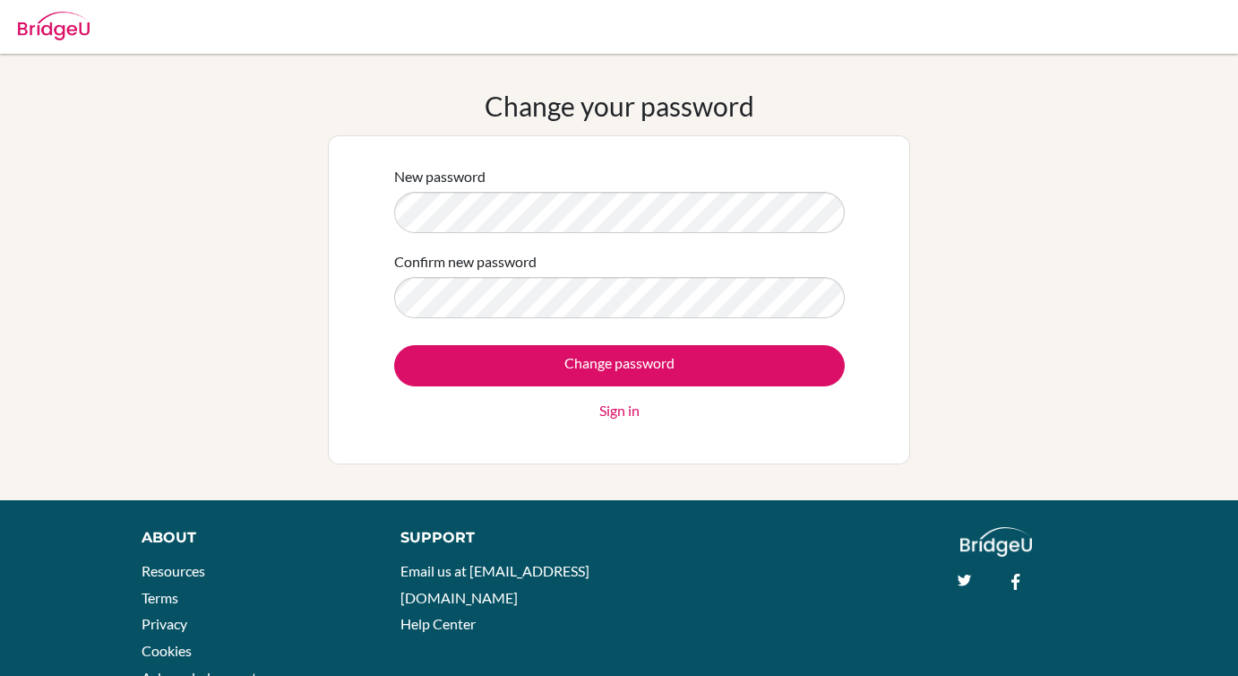 The width and height of the screenshot is (1238, 676). What do you see at coordinates (501, 538) in the screenshot?
I see `div: Support` at bounding box center [501, 538].